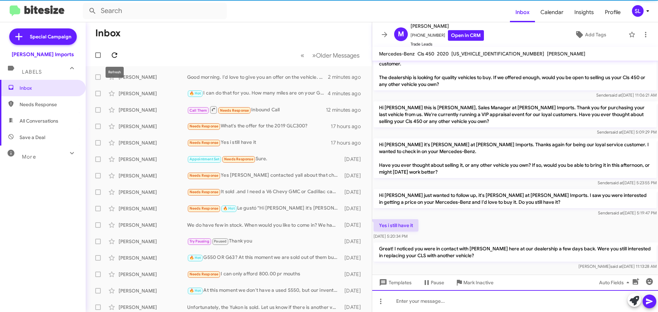 This screenshot has height=312, width=658. I want to click on span: More, so click(29, 157).